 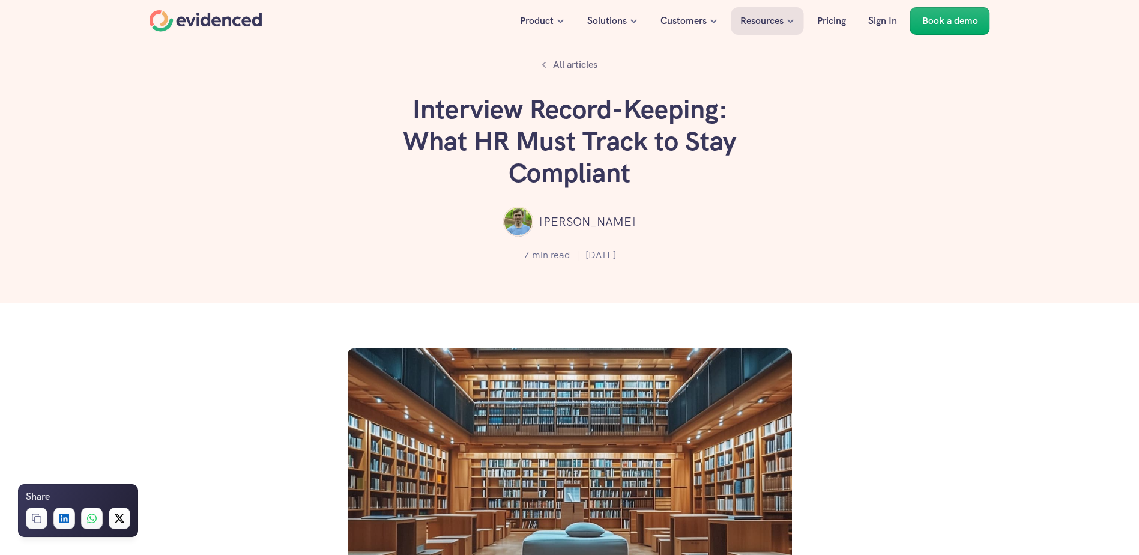 What do you see at coordinates (526, 255) in the screenshot?
I see `p: 7` at bounding box center [526, 255].